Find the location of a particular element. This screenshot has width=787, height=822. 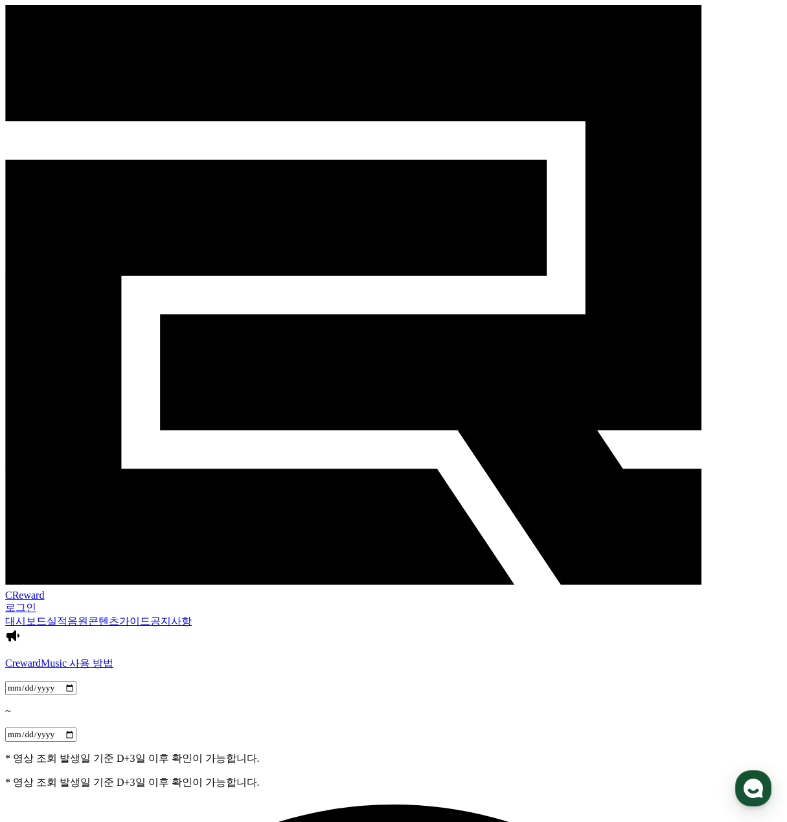

span: CReward is located at coordinates (25, 595).